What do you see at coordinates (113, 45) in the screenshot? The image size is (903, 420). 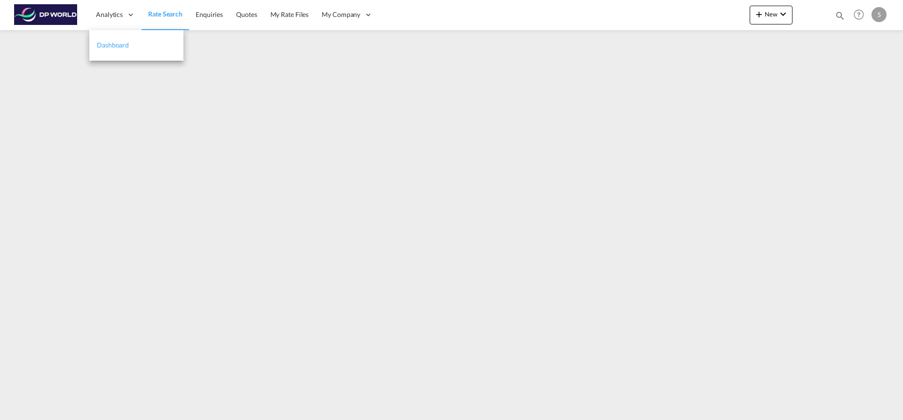 I see `span: Dashboard` at bounding box center [113, 45].